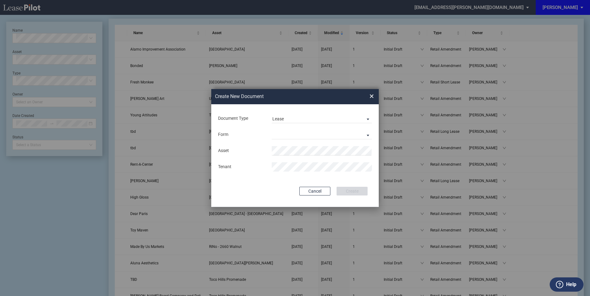 The width and height of the screenshot is (590, 296). I want to click on md-select: Document Type: Lease, so click(321, 118).